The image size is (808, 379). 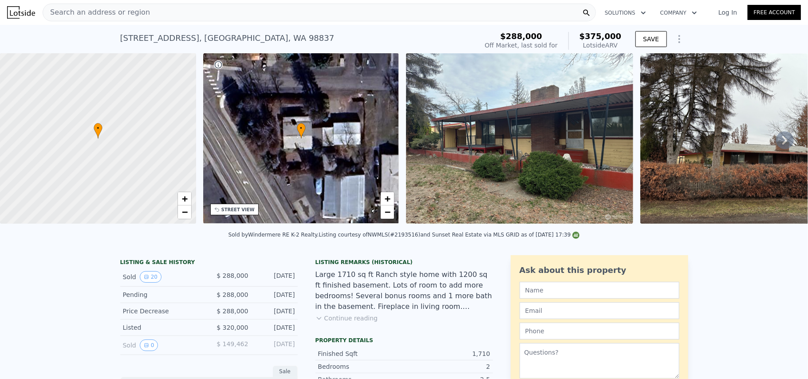 I want to click on button: Continue reading, so click(x=347, y=318).